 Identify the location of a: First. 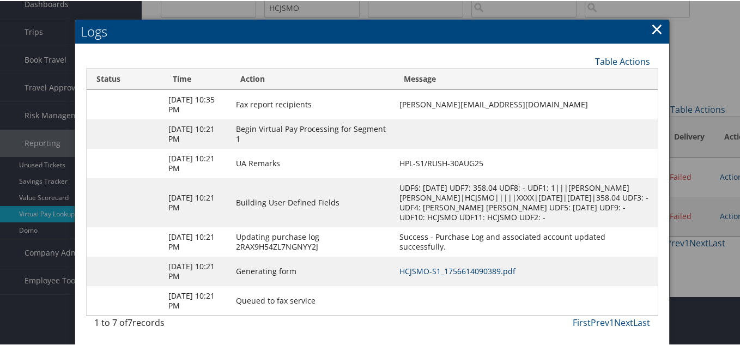
(581, 321).